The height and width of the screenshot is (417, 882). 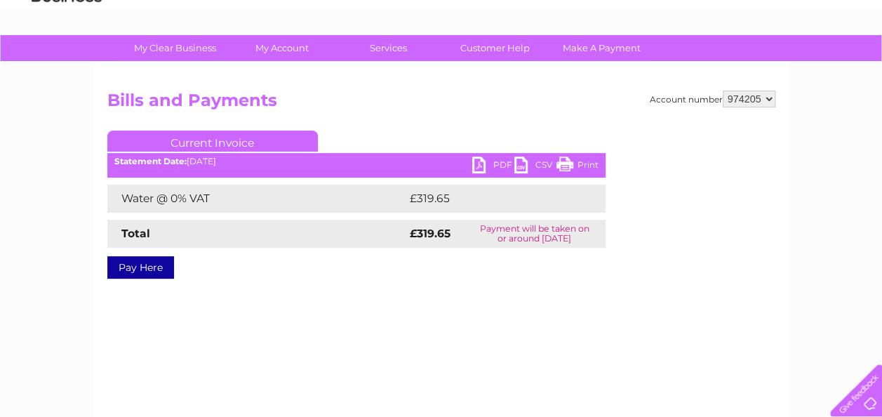 I want to click on td: £319.65, so click(x=492, y=199).